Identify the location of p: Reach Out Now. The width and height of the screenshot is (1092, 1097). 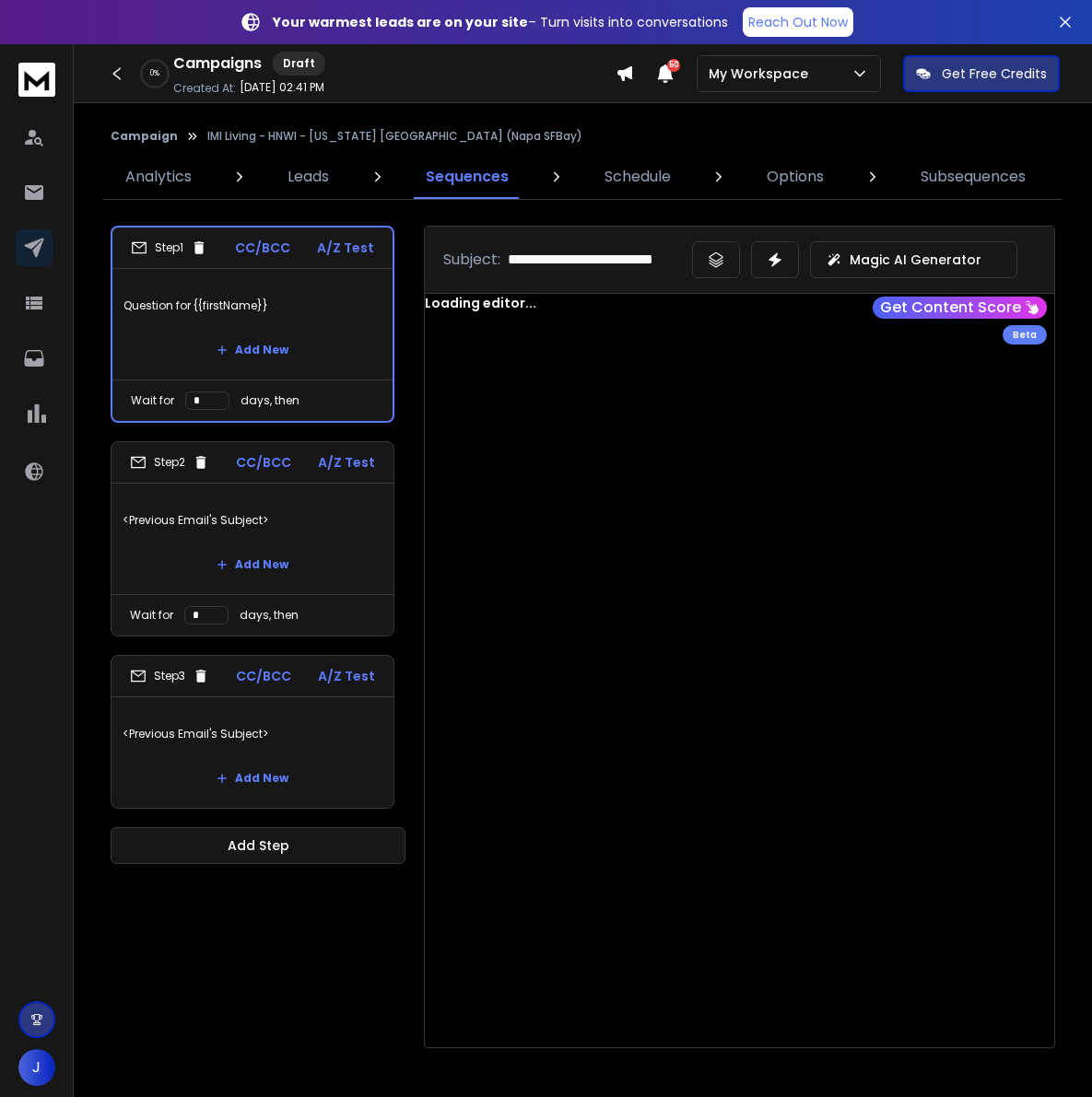
(798, 22).